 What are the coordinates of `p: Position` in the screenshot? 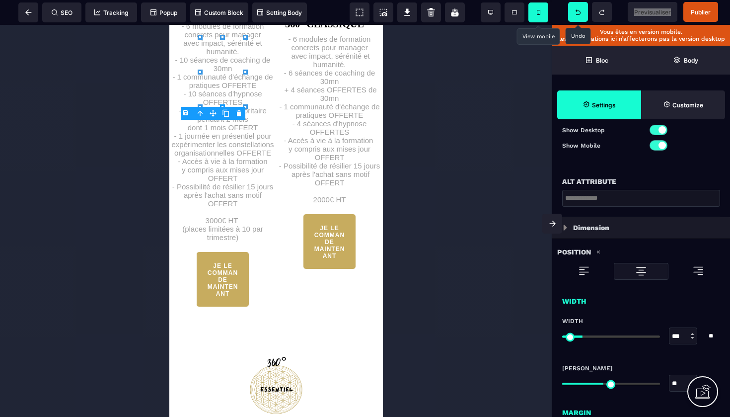 It's located at (574, 252).